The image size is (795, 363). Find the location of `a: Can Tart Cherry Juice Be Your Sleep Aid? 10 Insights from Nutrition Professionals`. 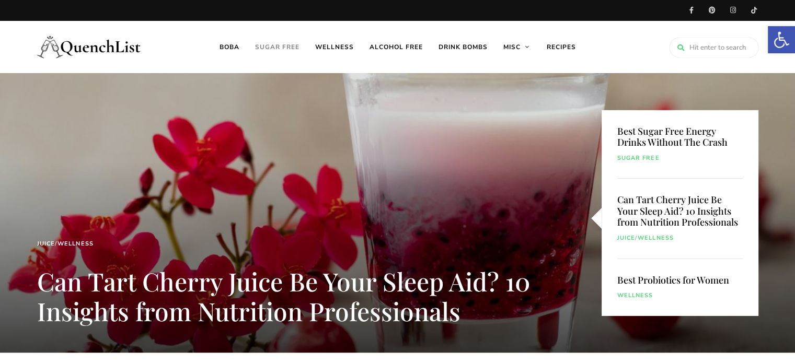

a: Can Tart Cherry Juice Be Your Sleep Aid? 10 Insights from Nutrition Professionals is located at coordinates (284, 296).